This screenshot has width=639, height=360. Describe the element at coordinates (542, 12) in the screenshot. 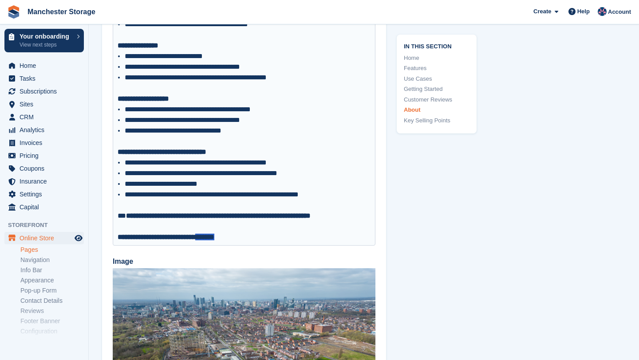

I see `span: Create` at that location.